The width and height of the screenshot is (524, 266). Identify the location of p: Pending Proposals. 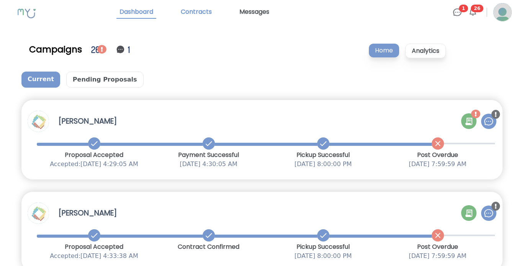
(105, 80).